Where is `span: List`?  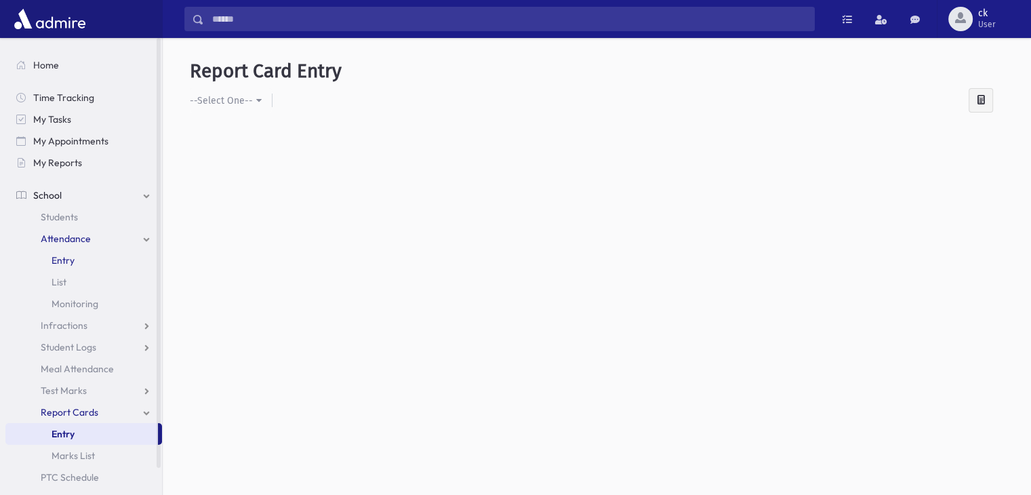
span: List is located at coordinates (59, 282).